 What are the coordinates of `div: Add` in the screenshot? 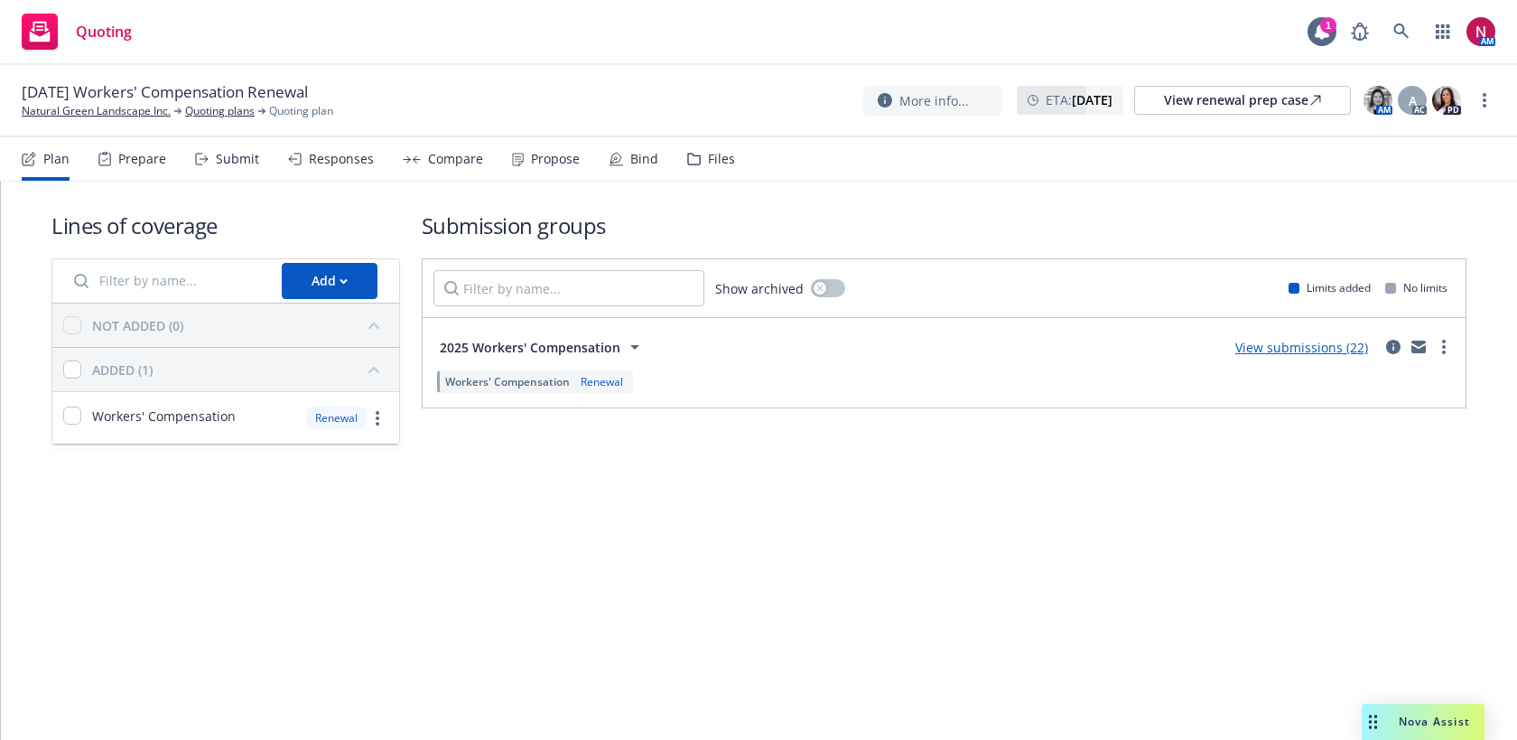 It's located at (330, 281).